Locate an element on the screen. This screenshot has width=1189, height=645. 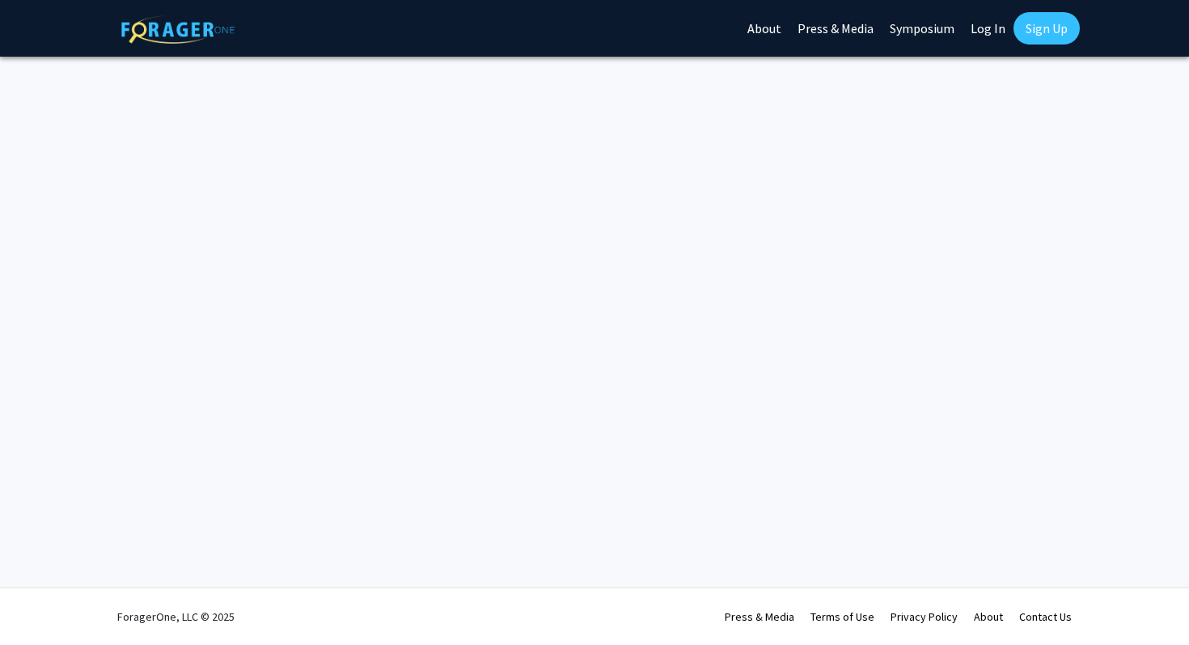
a: Press & Media is located at coordinates (760, 617).